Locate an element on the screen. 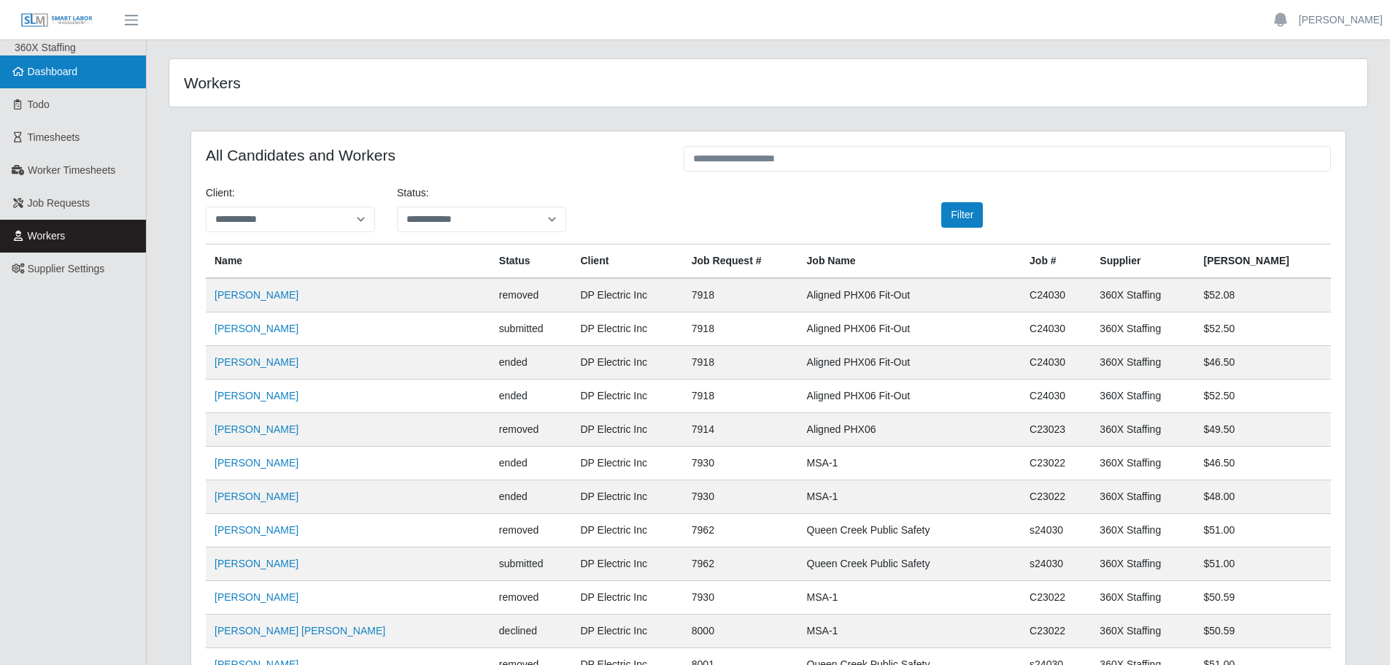 This screenshot has width=1390, height=665. label: Client: is located at coordinates (220, 193).